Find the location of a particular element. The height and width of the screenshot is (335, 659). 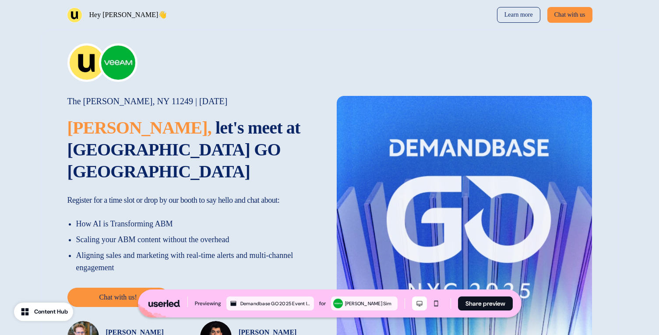

div: for is located at coordinates (322, 304).